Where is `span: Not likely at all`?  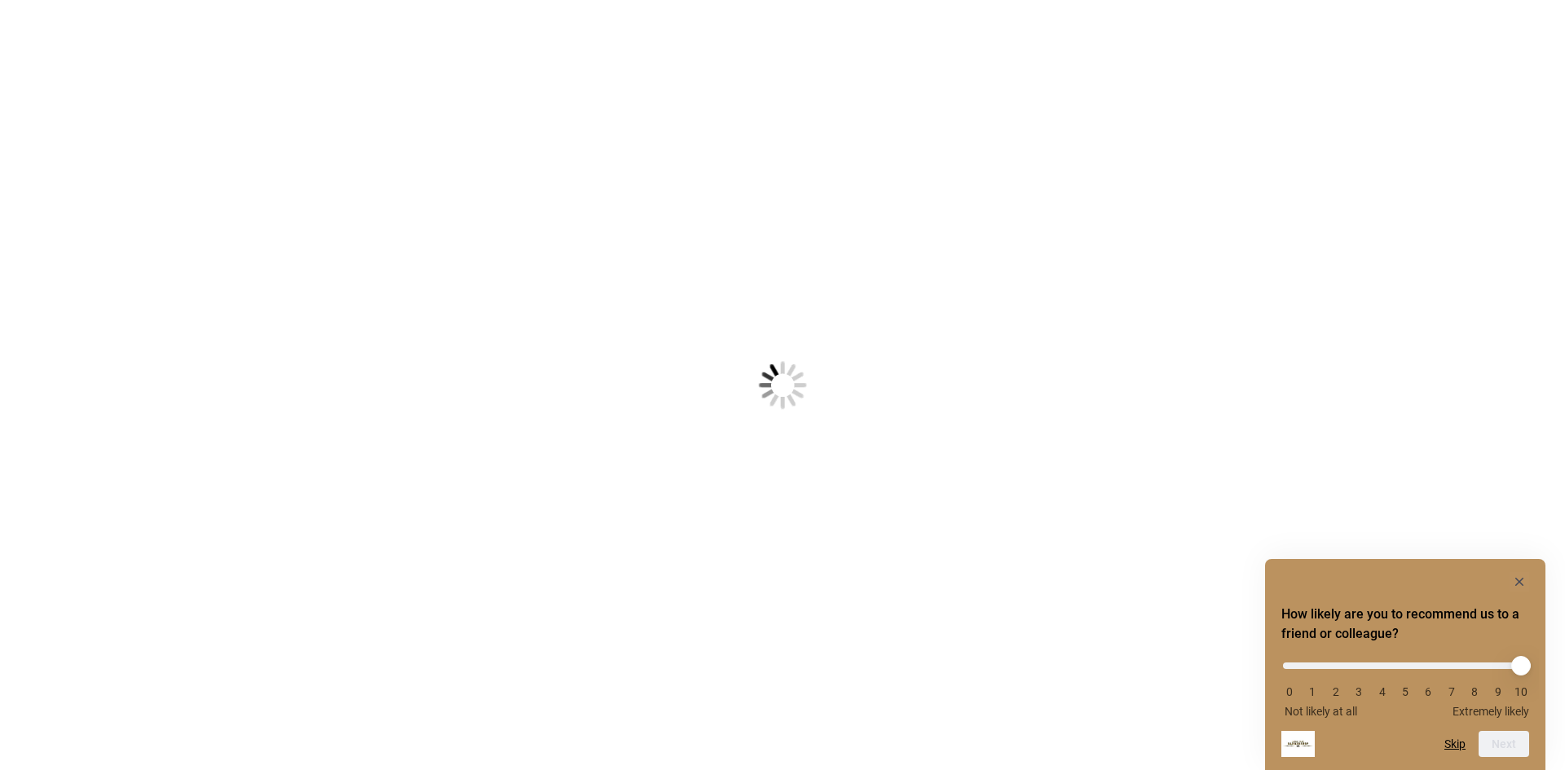
span: Not likely at all is located at coordinates (1321, 712).